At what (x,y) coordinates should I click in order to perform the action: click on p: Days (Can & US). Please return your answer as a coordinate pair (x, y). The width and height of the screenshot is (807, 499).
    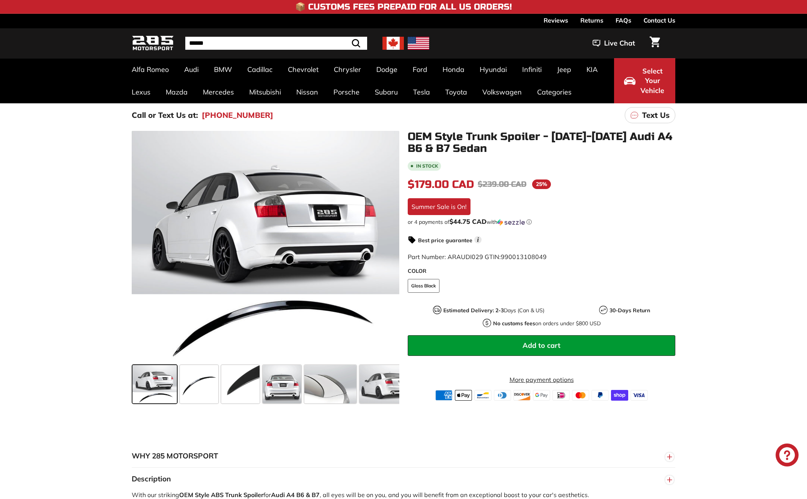
    Looking at the image, I should click on (494, 311).